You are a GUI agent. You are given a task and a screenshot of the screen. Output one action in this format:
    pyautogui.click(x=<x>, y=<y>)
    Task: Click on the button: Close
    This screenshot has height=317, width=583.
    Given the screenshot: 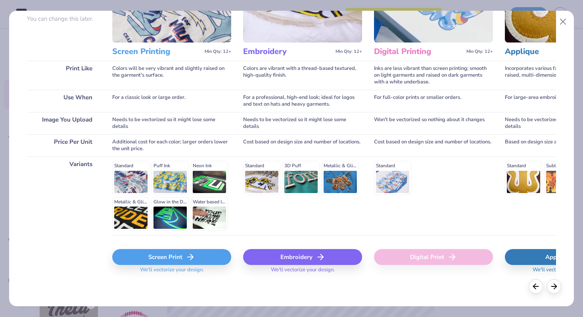 What is the action you would take?
    pyautogui.click(x=563, y=22)
    